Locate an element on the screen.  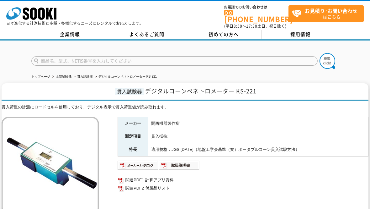
a: メーカーカタログ is located at coordinates (138, 166).